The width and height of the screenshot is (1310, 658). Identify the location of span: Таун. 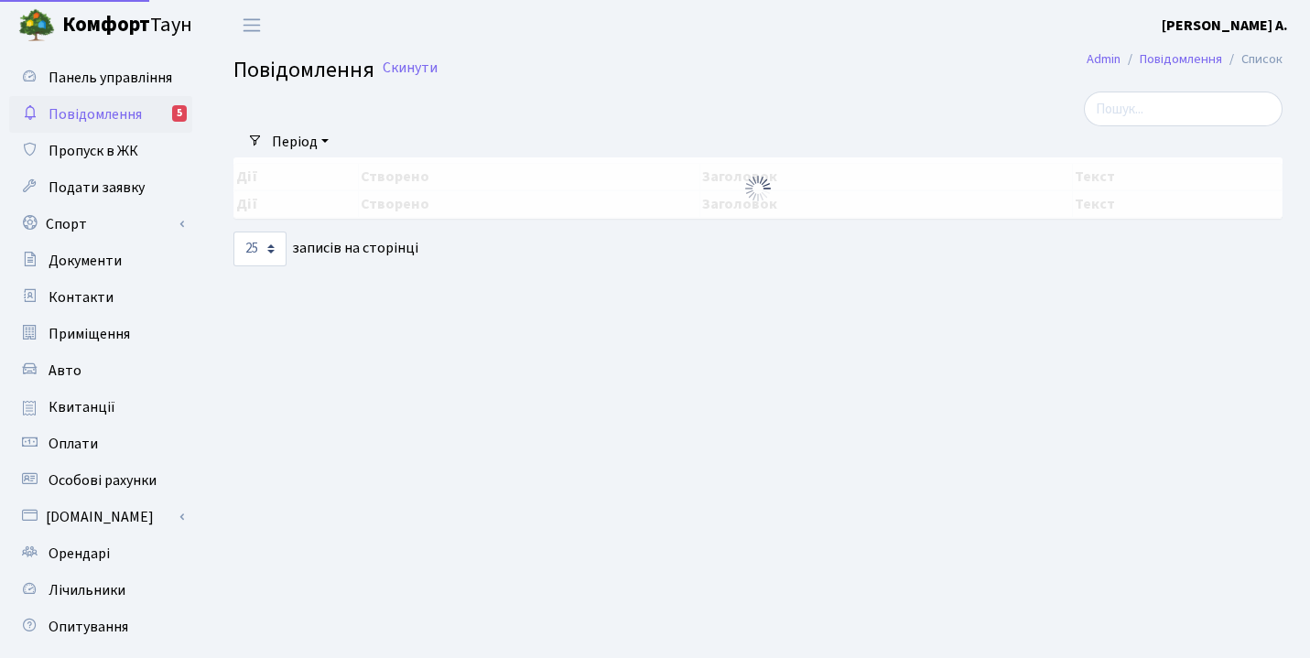
(127, 26).